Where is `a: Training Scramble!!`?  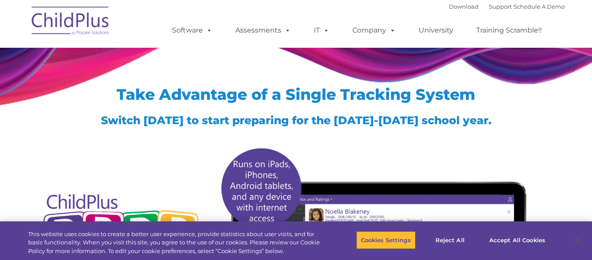
a: Training Scramble!! is located at coordinates (509, 30).